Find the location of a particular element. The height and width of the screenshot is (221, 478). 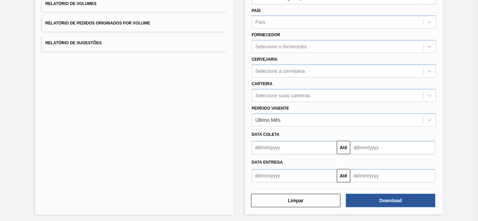

label: Carteira is located at coordinates (262, 84).